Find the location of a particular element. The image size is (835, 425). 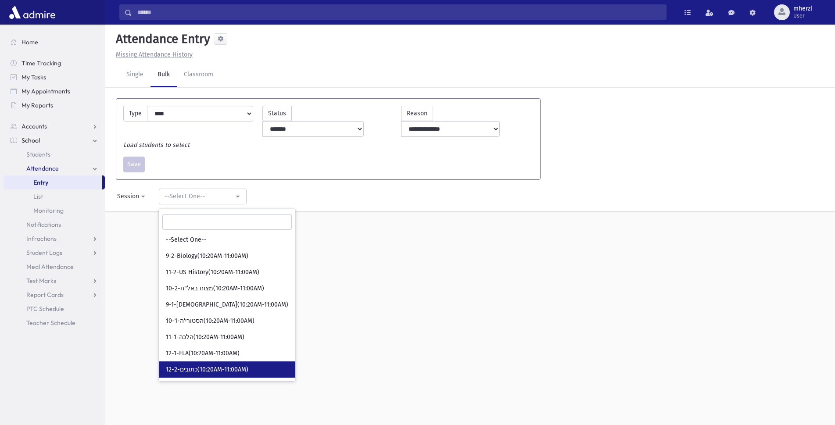

span: Infractions is located at coordinates (41, 239).